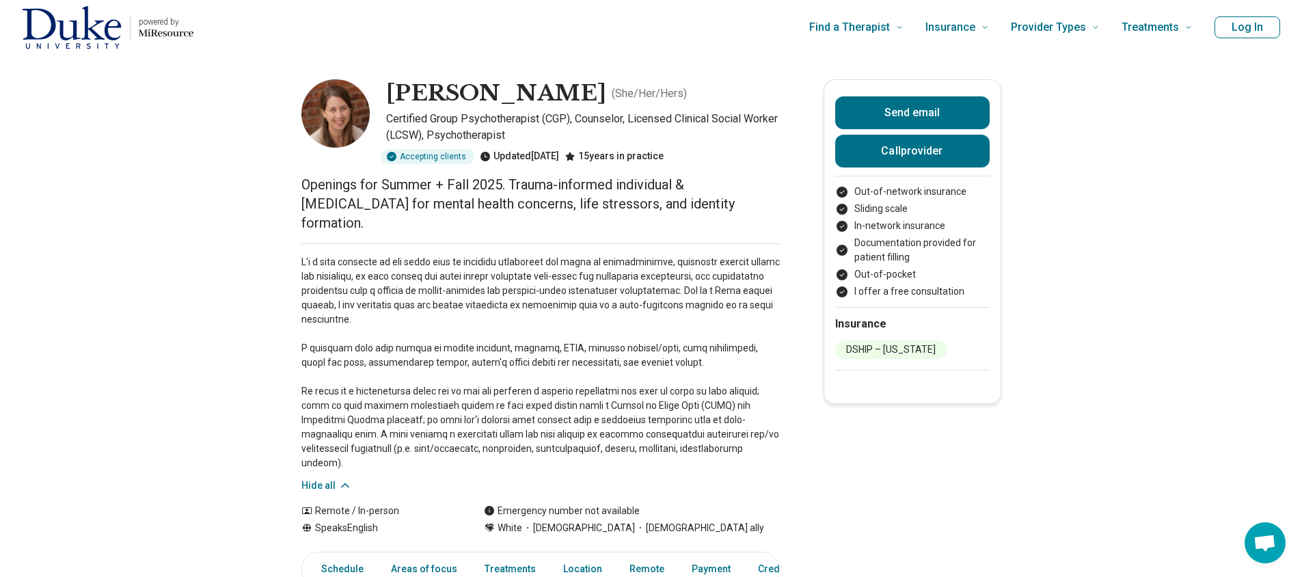 The image size is (1302, 577). What do you see at coordinates (336, 113) in the screenshot?
I see `img: Rachael Massell, Certified Group Psychotherapist (CGP)` at bounding box center [336, 113].